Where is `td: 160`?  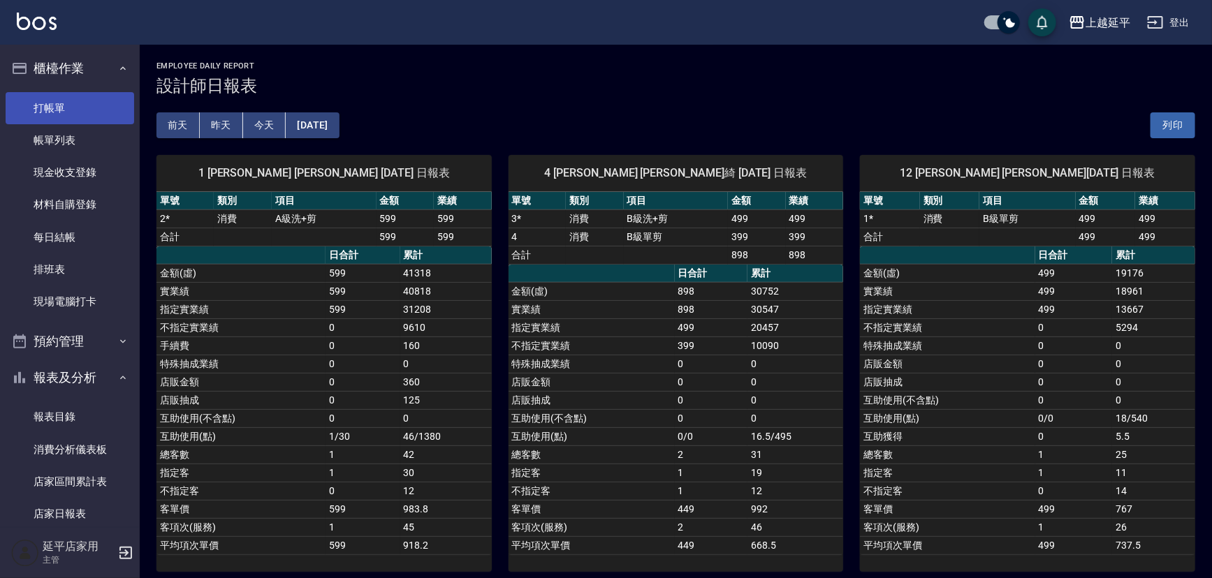 td: 160 is located at coordinates (446, 346).